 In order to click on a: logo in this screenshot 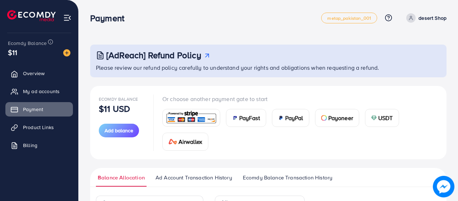, I will do `click(31, 15)`.